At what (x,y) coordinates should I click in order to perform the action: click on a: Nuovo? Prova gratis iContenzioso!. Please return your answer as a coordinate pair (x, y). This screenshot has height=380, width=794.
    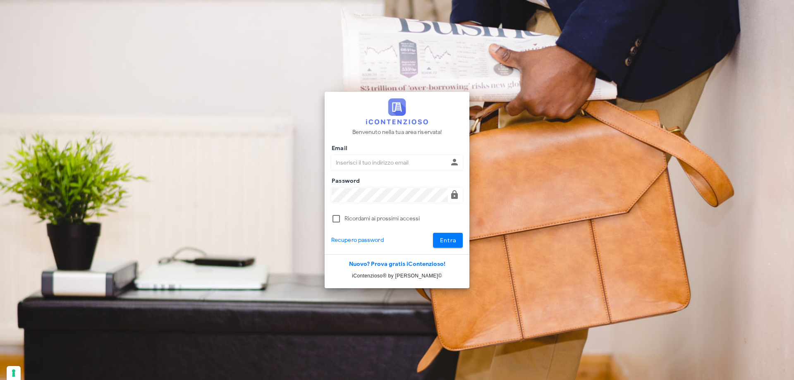
    Looking at the image, I should click on (397, 264).